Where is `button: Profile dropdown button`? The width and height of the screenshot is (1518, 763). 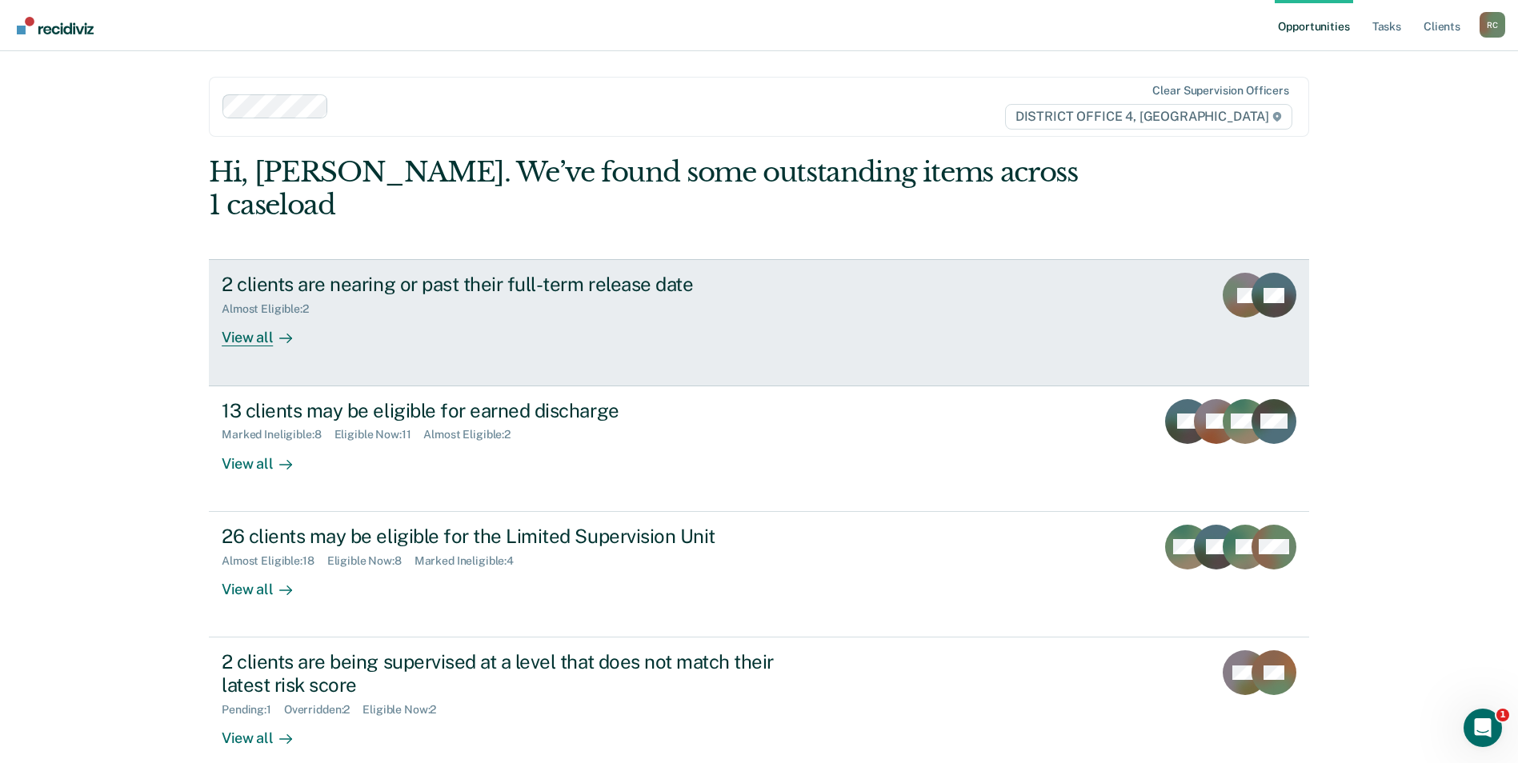
button: Profile dropdown button is located at coordinates (1492, 25).